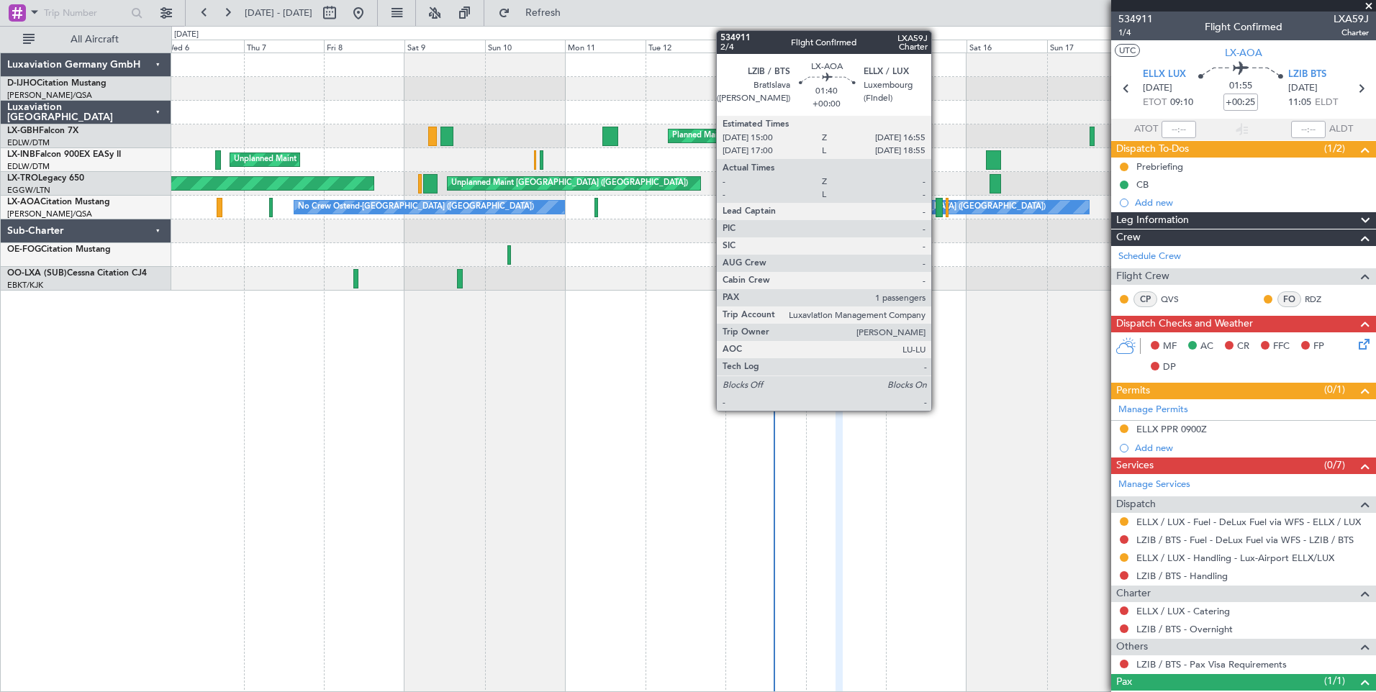 This screenshot has height=692, width=1376. What do you see at coordinates (86, 40) in the screenshot?
I see `button: All Aircraft` at bounding box center [86, 40].